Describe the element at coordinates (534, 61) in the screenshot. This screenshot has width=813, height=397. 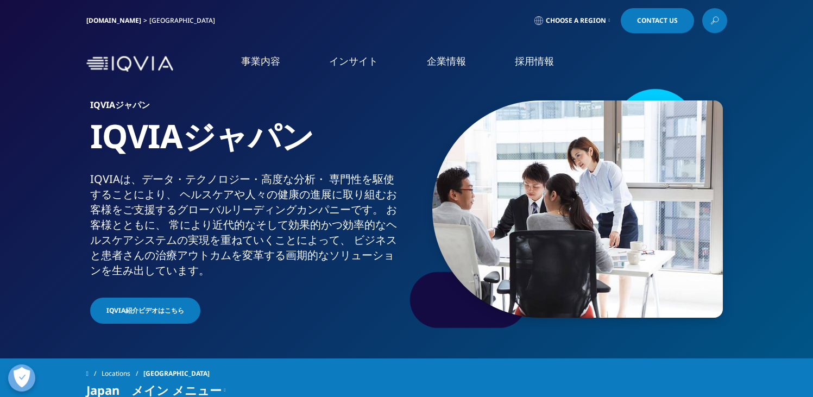
I see `a: 採用情報` at that location.